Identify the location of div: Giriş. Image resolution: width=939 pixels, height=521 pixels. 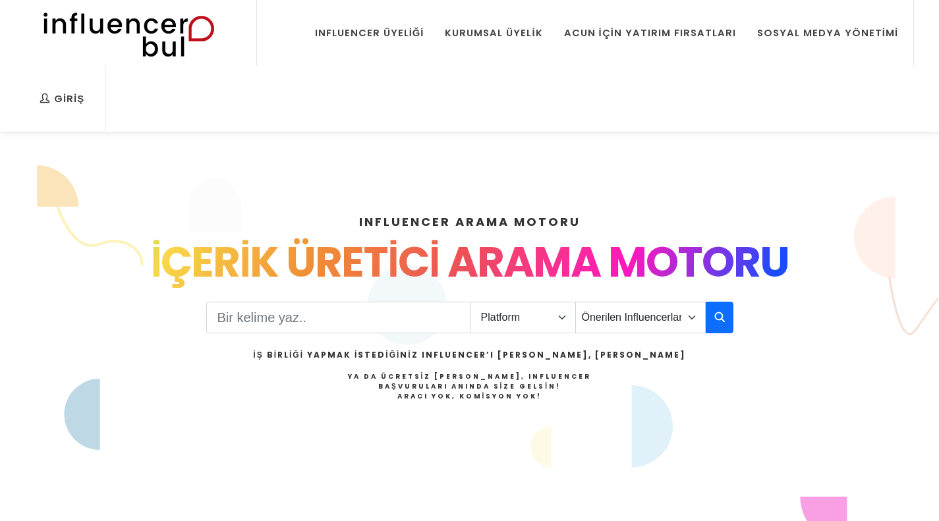
(62, 99).